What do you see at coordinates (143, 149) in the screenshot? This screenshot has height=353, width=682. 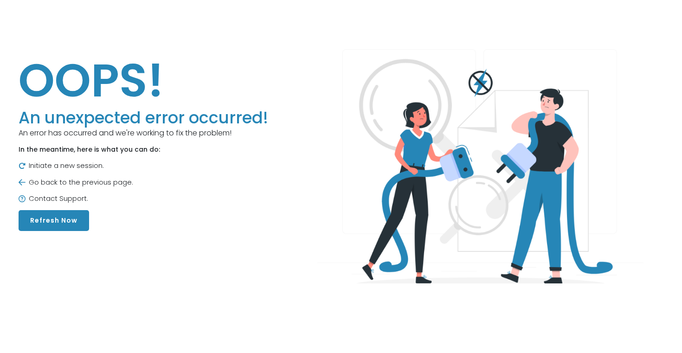 I see `p: In the meantime, here is what you can do:` at bounding box center [143, 149].